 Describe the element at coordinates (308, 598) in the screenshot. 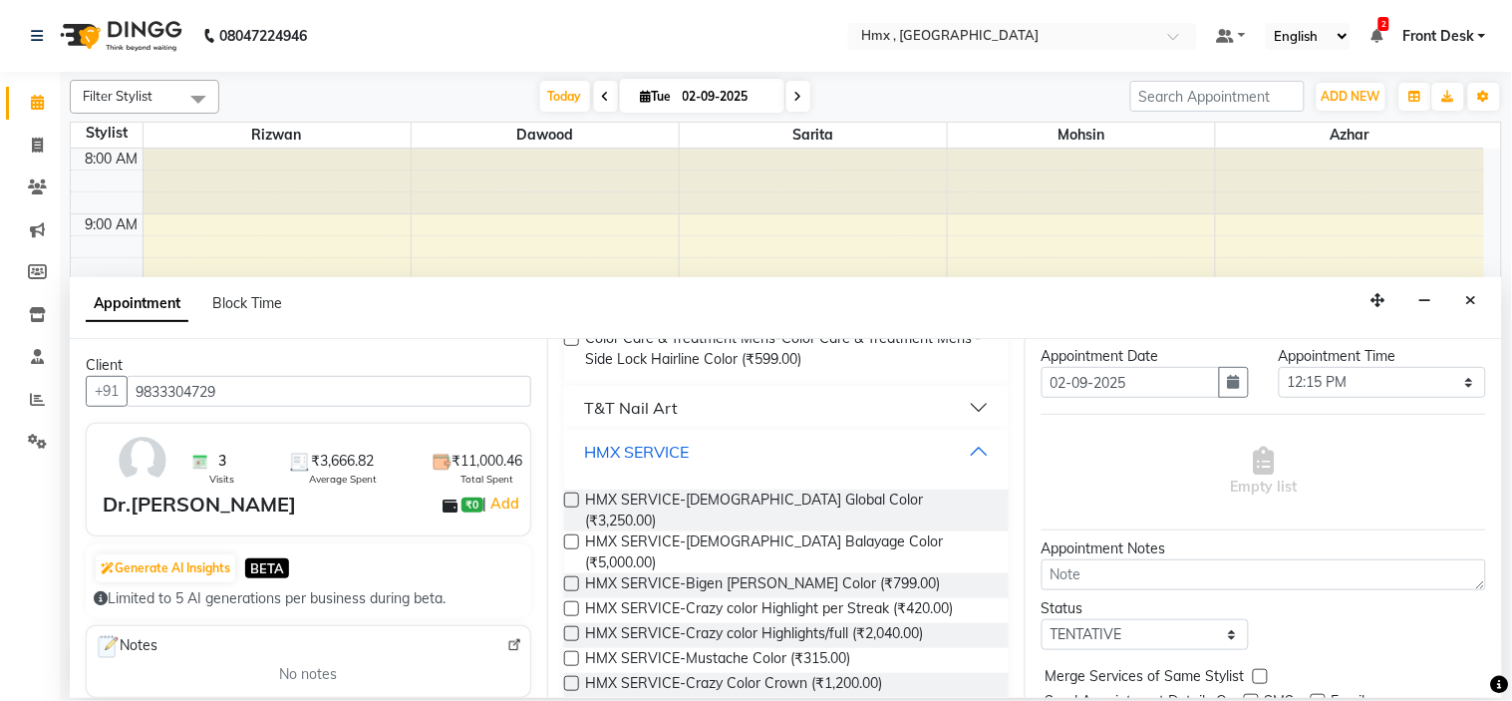

I see `div: Limited to 5 AI generations per business during beta.` at that location.